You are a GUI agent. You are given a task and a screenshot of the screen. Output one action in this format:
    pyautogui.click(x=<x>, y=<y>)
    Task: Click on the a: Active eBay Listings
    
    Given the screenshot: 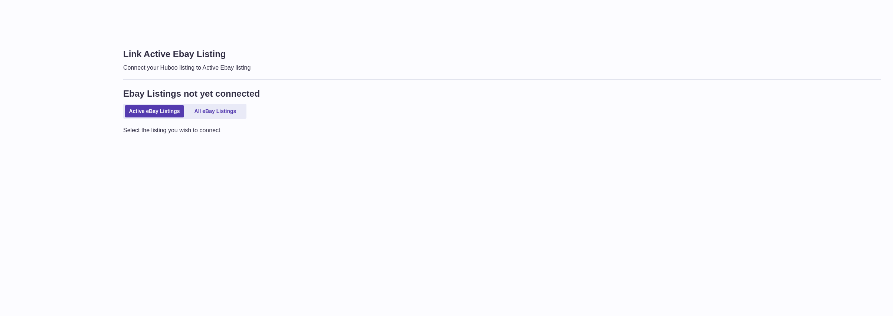 What is the action you would take?
    pyautogui.click(x=154, y=111)
    